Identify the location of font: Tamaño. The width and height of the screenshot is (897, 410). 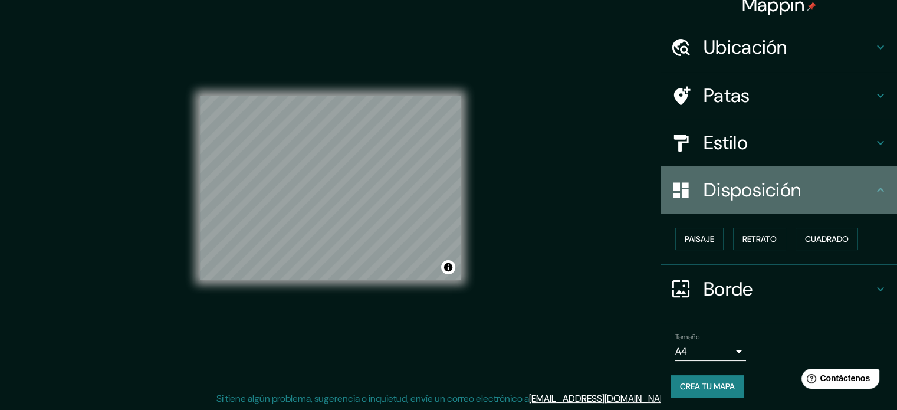
(687, 337).